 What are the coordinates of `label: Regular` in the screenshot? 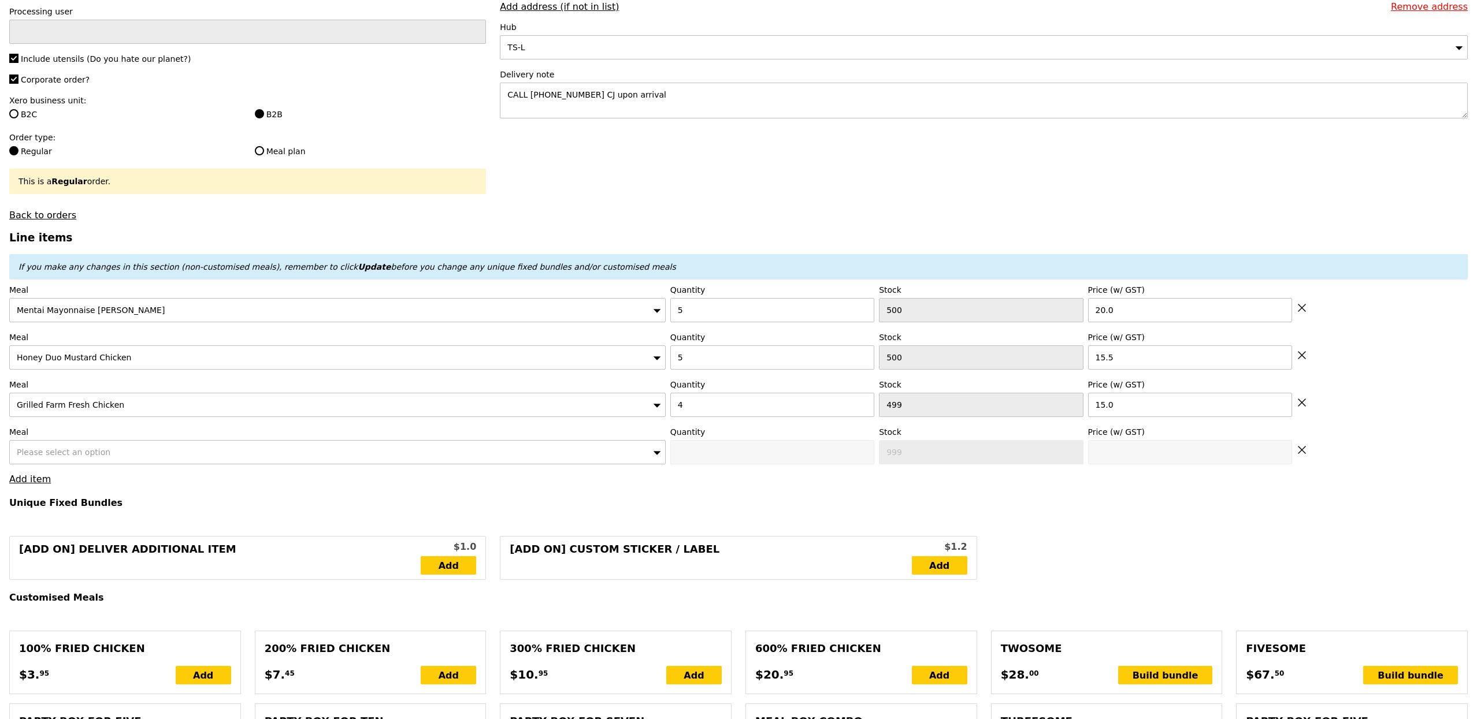 It's located at (125, 151).